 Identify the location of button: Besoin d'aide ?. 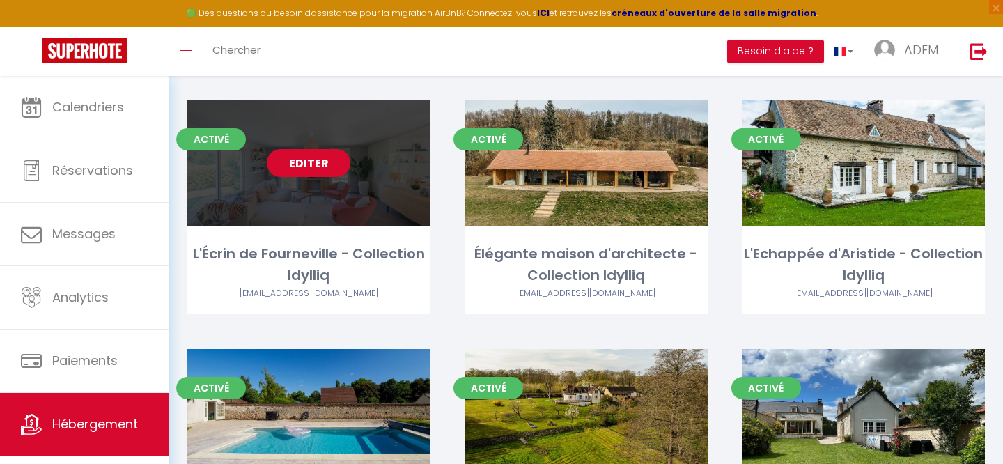
(775, 52).